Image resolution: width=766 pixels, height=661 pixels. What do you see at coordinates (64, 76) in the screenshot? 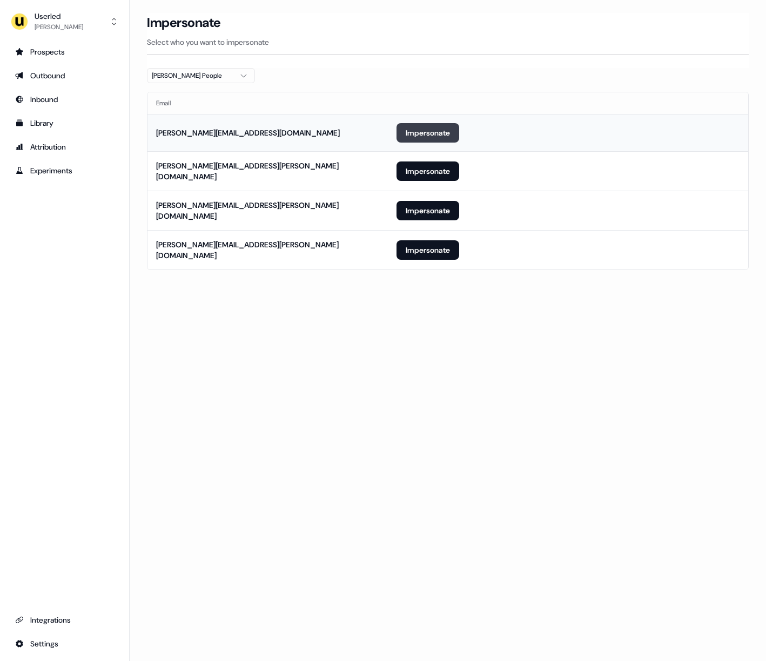
I see `div: Outbound` at bounding box center [64, 76].